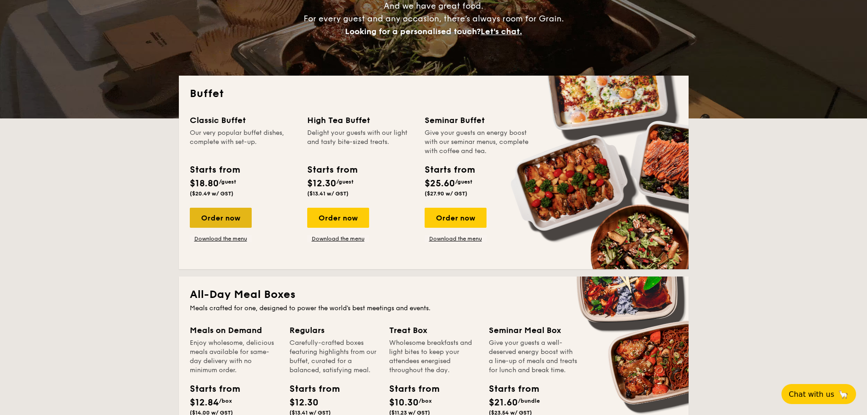  I want to click on h2: All-Day Meal Boxes, so click(434, 294).